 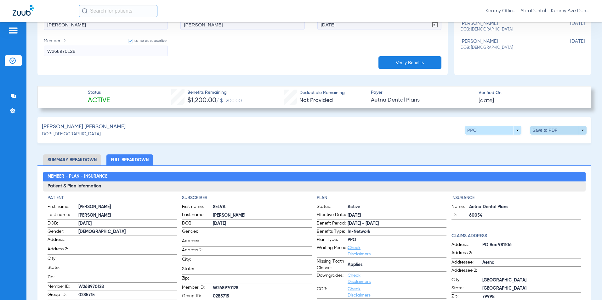 What do you see at coordinates (397, 240) in the screenshot?
I see `span: PPO` at bounding box center [397, 240].